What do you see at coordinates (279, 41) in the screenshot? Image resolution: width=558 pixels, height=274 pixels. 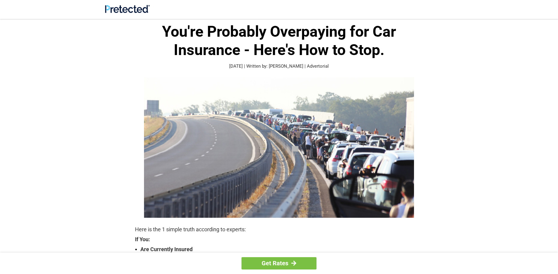 I see `h1: You're Probably Overpaying for Car Insurance - Here's How to Stop.` at bounding box center [279, 41].